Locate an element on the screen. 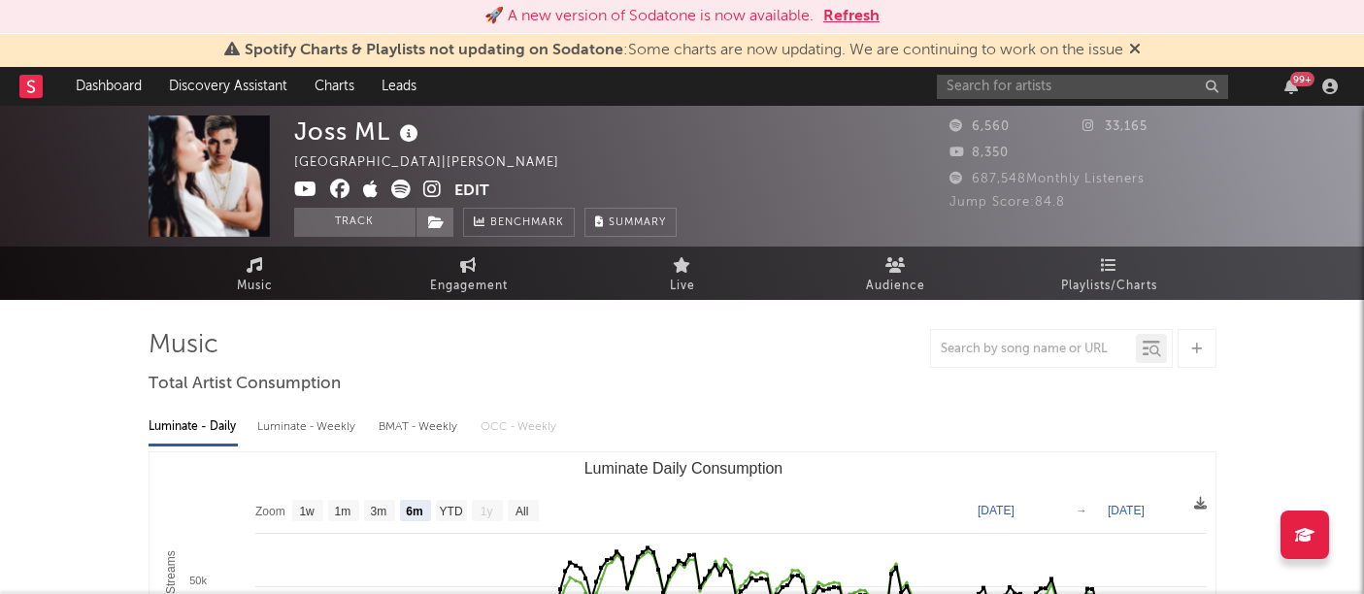 The height and width of the screenshot is (594, 1364). a: Live is located at coordinates (683, 273).